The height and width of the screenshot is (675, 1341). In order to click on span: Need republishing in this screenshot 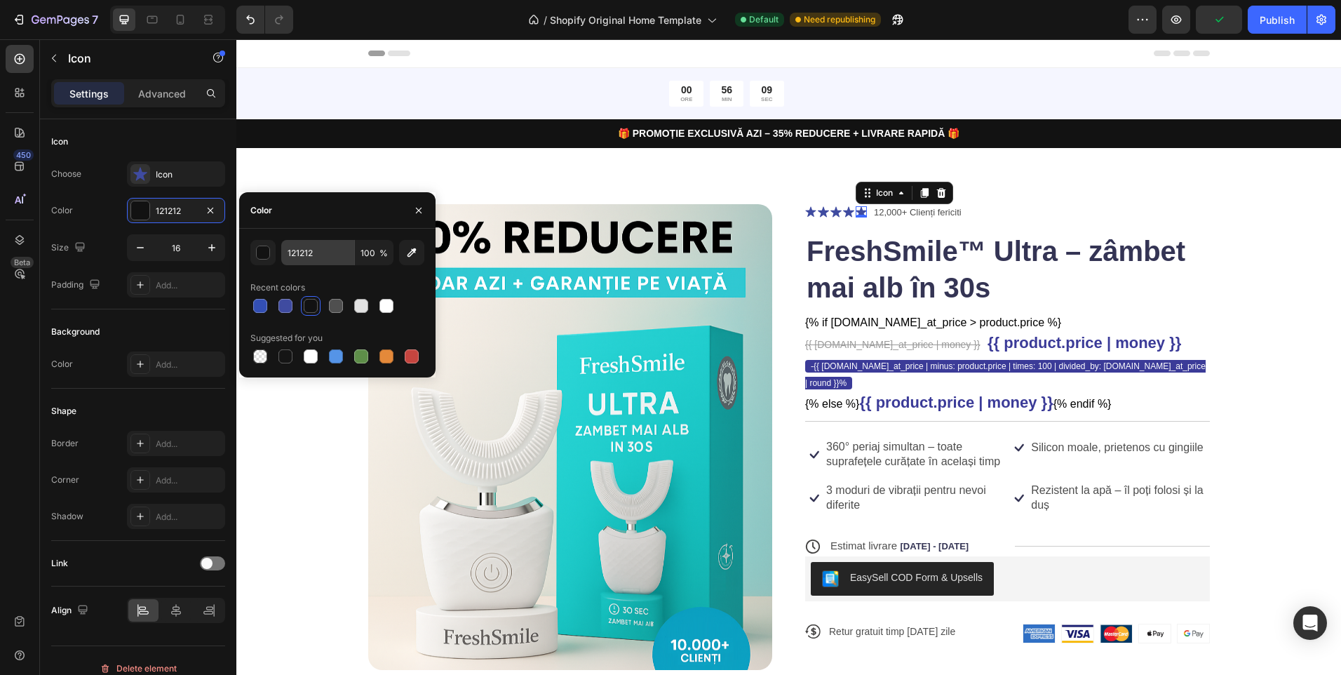, I will do `click(840, 20)`.